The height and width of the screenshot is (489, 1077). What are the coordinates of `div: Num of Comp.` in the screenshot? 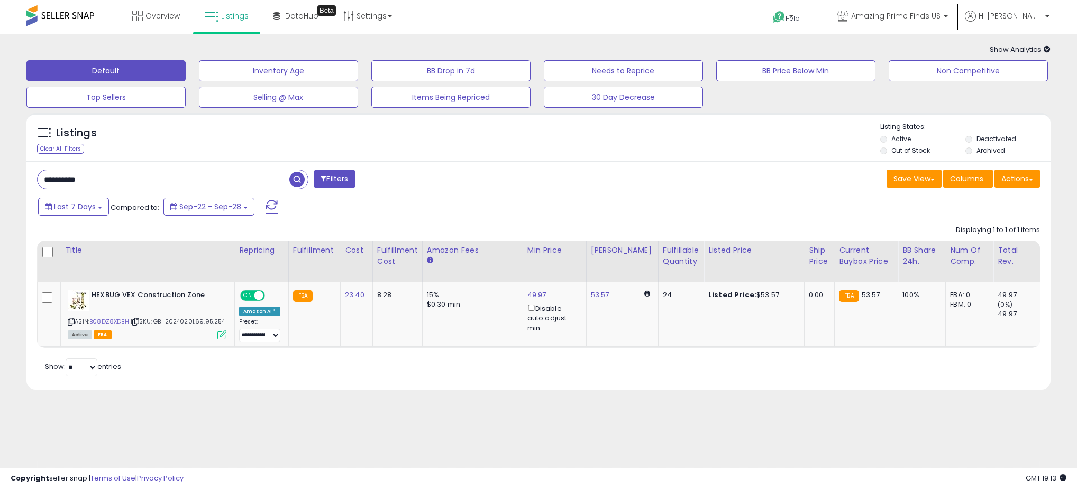 It's located at (969, 256).